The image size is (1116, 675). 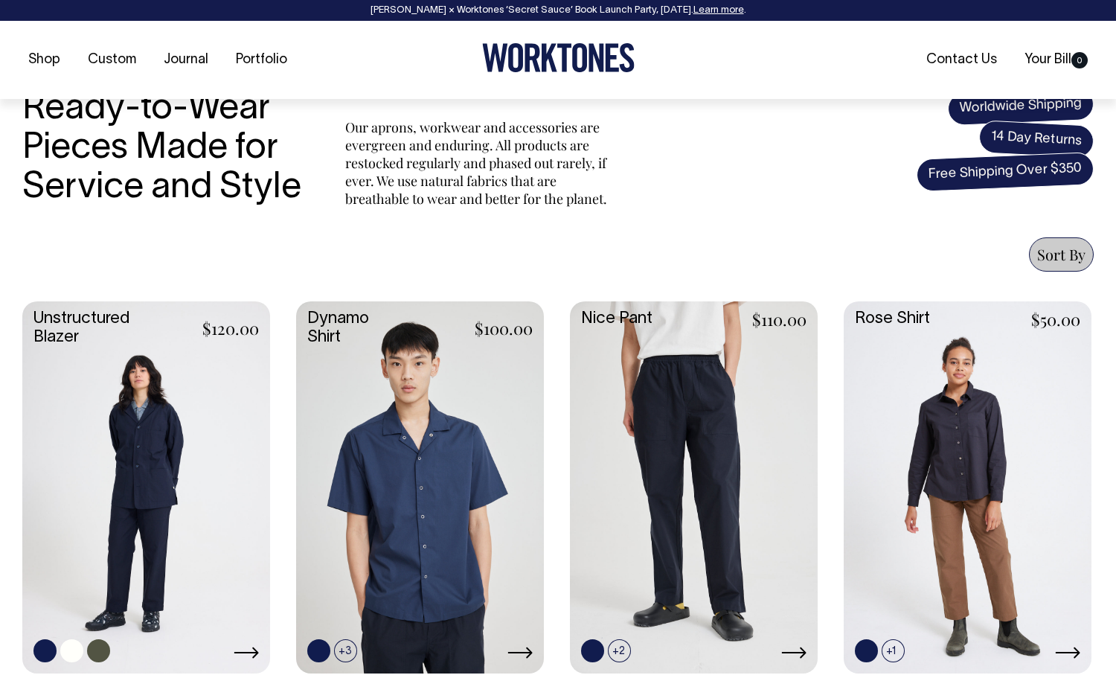 What do you see at coordinates (44, 60) in the screenshot?
I see `a: Shop` at bounding box center [44, 60].